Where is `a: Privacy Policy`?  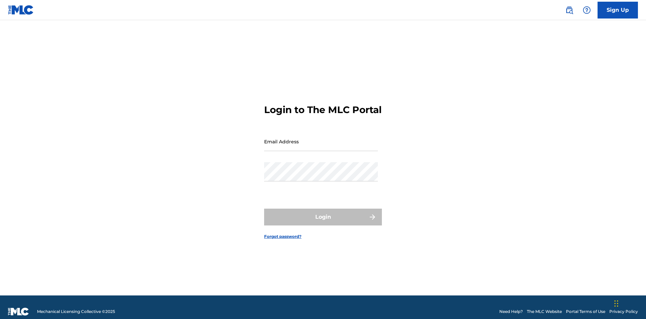 a: Privacy Policy is located at coordinates (623, 311).